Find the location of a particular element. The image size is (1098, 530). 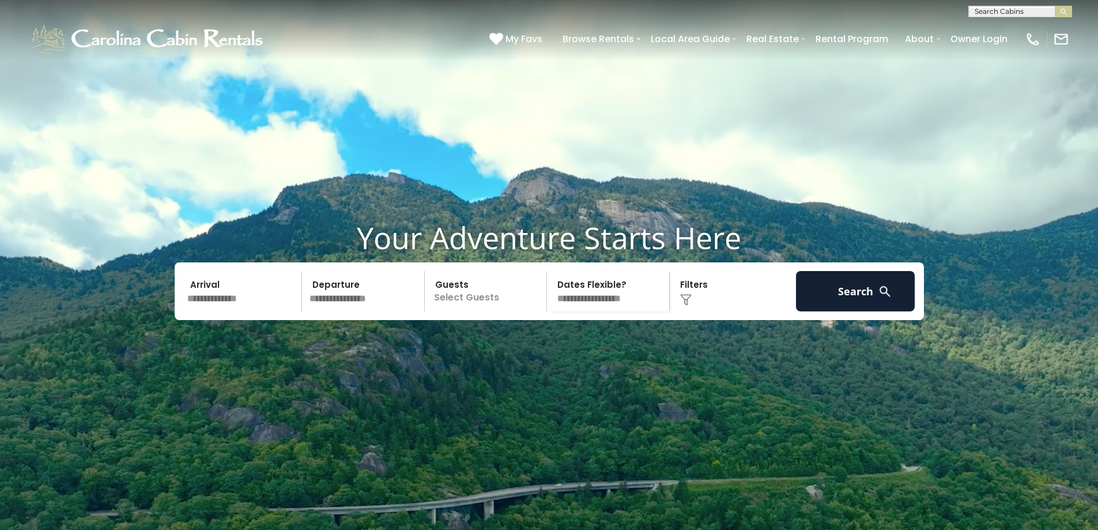

a: My Favs is located at coordinates (517, 39).